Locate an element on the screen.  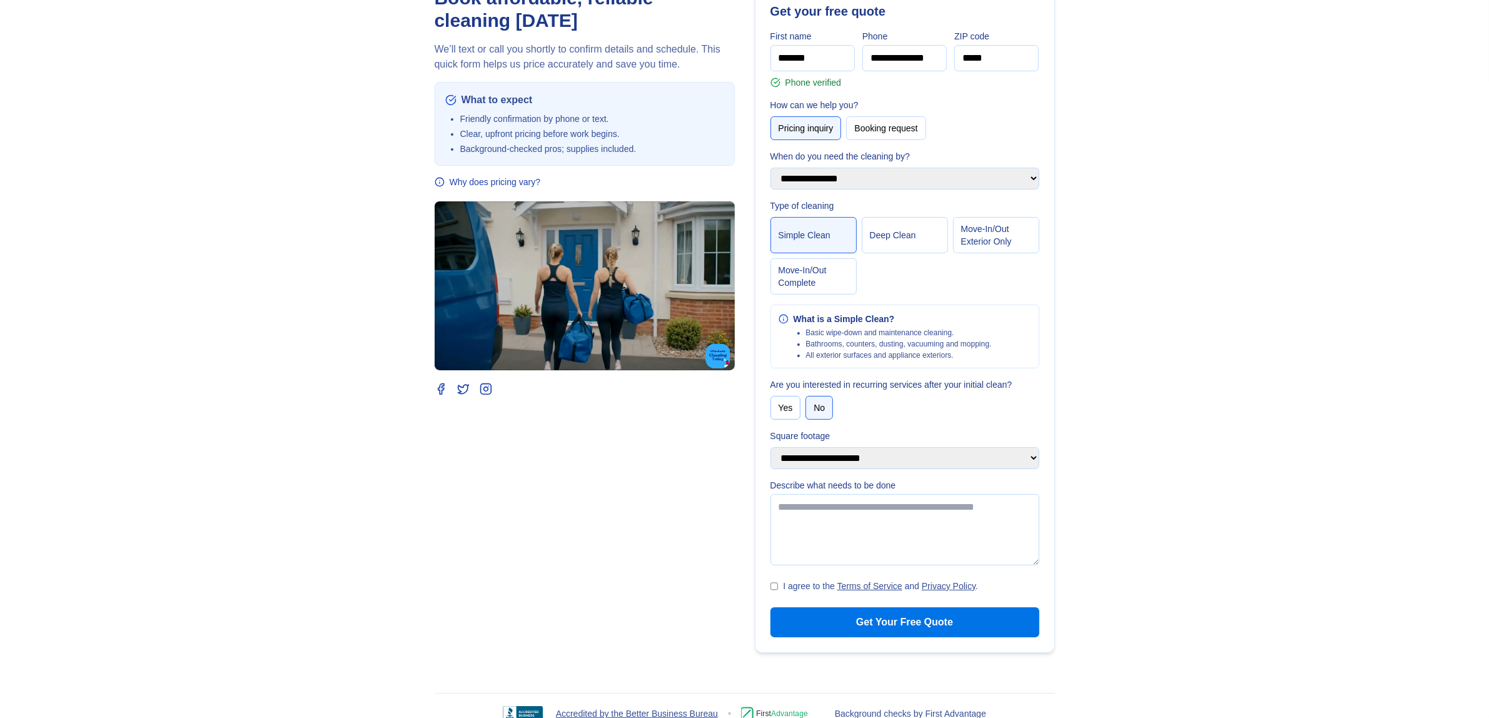
h2: Get your free quote is located at coordinates (905, 11).